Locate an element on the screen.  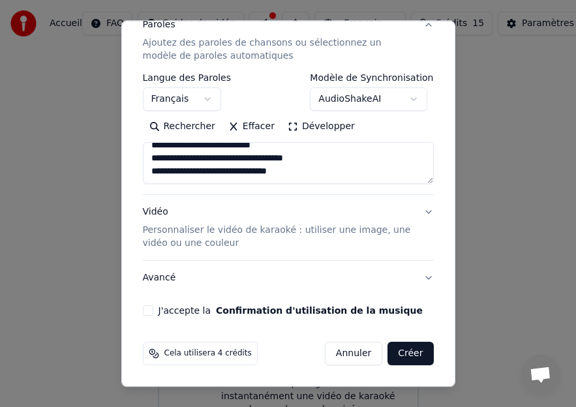
button: Annuler is located at coordinates (354, 354).